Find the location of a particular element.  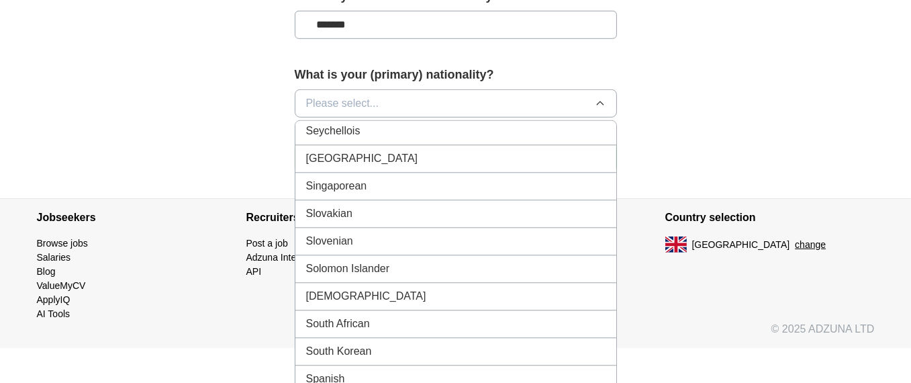

span: Slovakian is located at coordinates (329, 214).